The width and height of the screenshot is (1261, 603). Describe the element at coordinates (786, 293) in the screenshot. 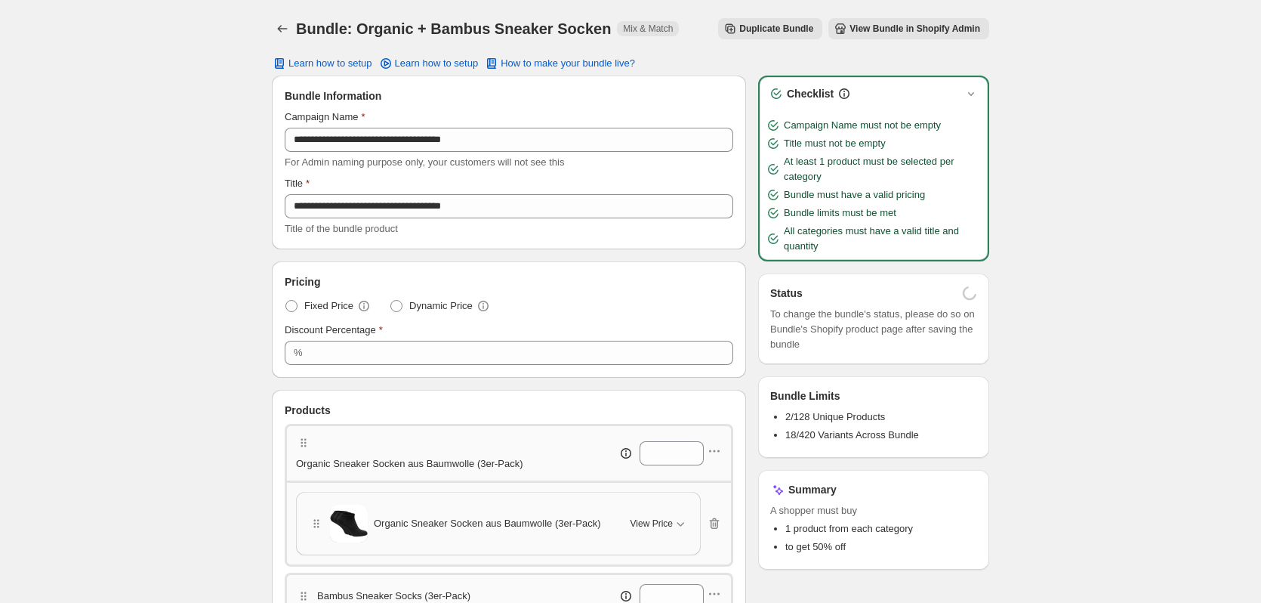

I see `h3: Status` at that location.